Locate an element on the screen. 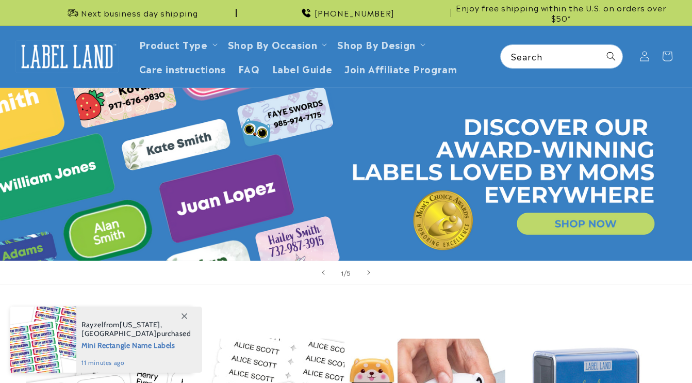  a: Shop By Design is located at coordinates (376, 44).